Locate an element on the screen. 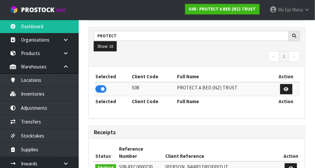 The width and height of the screenshot is (315, 168). th: Client Reference is located at coordinates (222, 153).